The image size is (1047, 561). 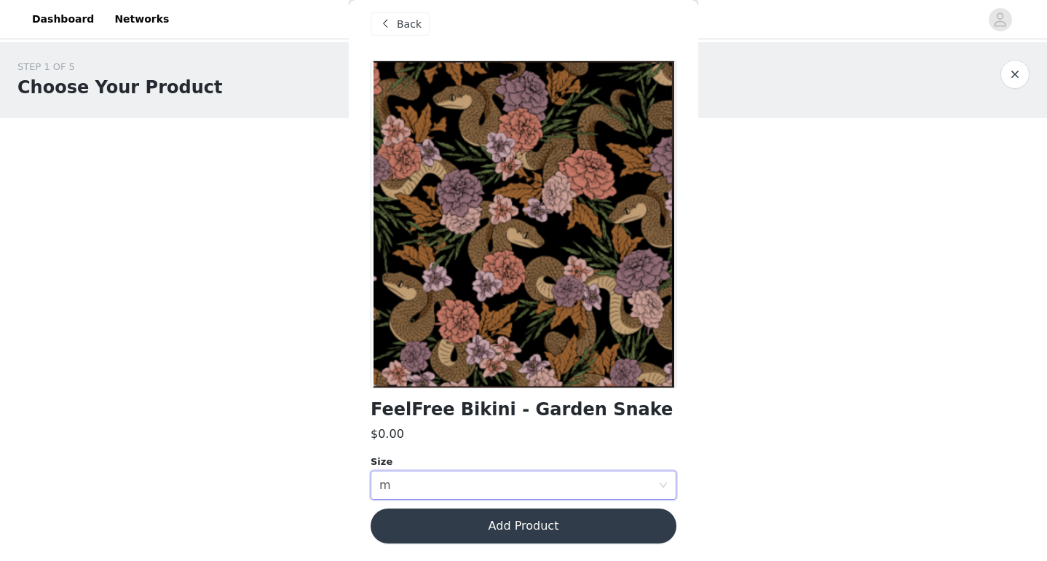 What do you see at coordinates (141, 19) in the screenshot?
I see `a: Networks` at bounding box center [141, 19].